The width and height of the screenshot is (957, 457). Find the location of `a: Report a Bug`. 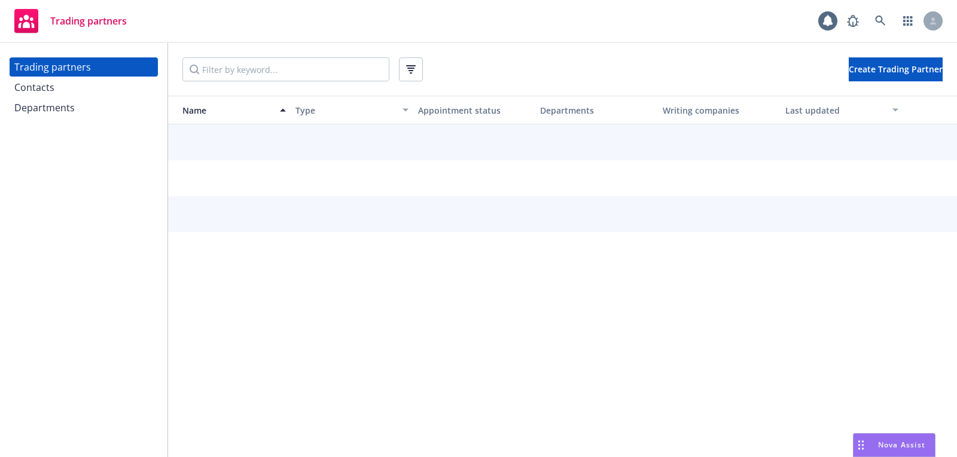

a: Report a Bug is located at coordinates (853, 21).